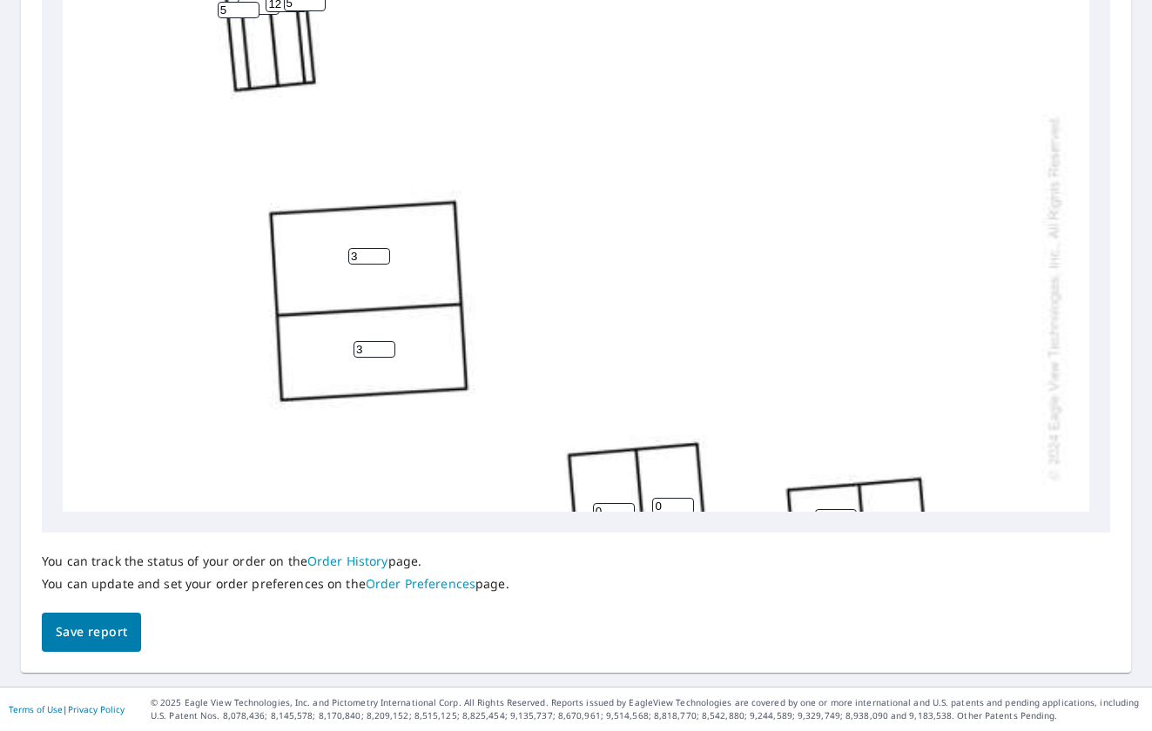 The image size is (1152, 731). I want to click on span: Save report, so click(91, 632).